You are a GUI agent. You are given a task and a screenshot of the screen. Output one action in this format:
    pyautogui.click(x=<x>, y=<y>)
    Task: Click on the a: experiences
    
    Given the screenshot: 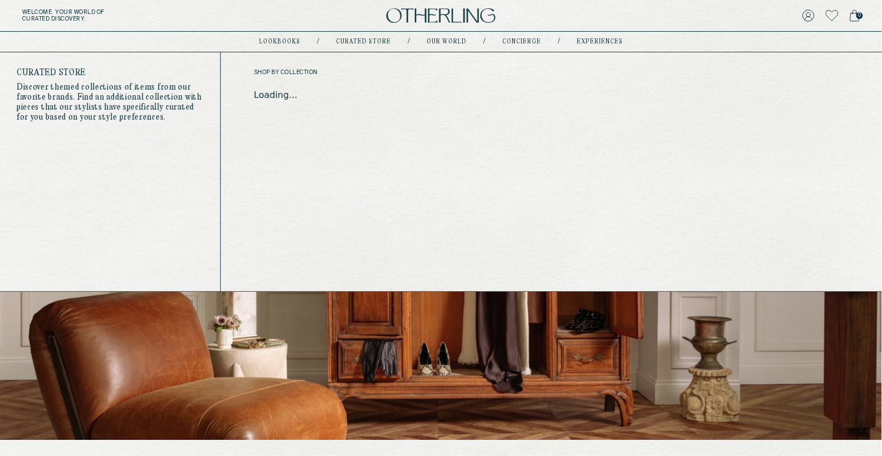 What is the action you would take?
    pyautogui.click(x=600, y=42)
    